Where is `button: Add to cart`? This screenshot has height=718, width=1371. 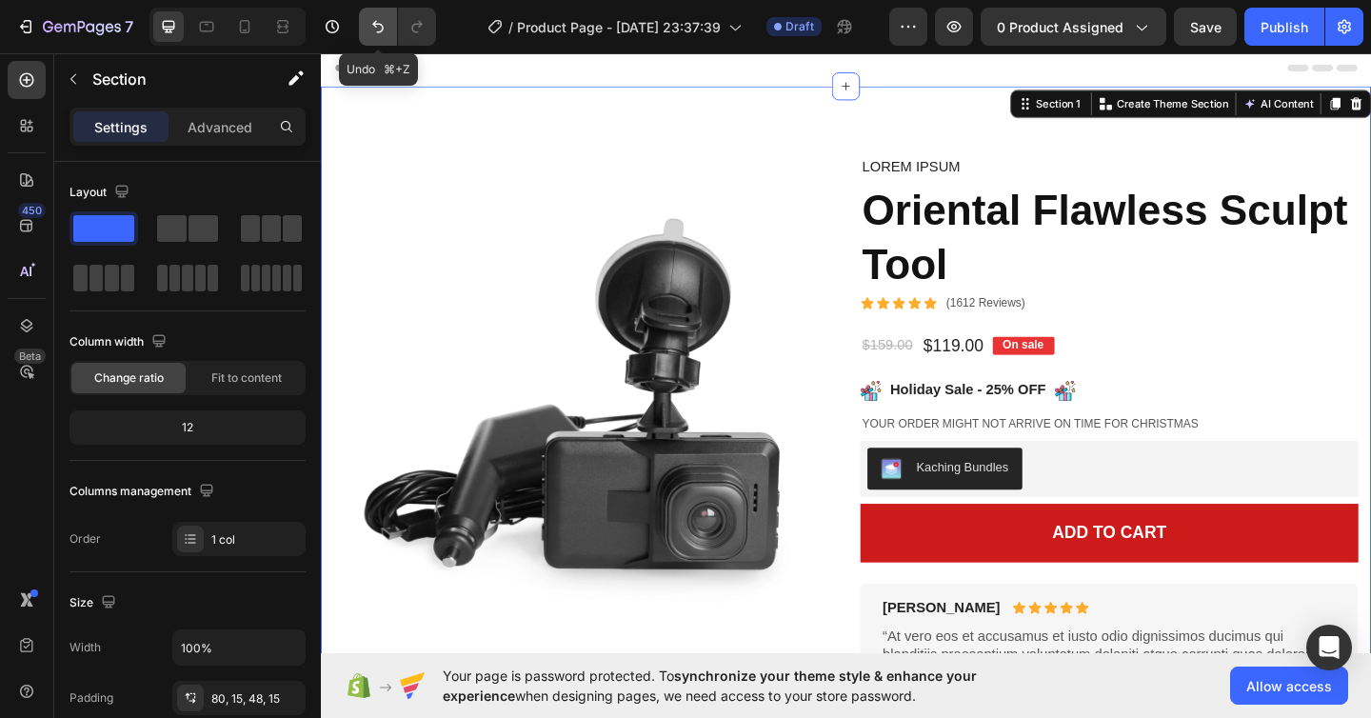 button: Add to cart is located at coordinates (857, 525).